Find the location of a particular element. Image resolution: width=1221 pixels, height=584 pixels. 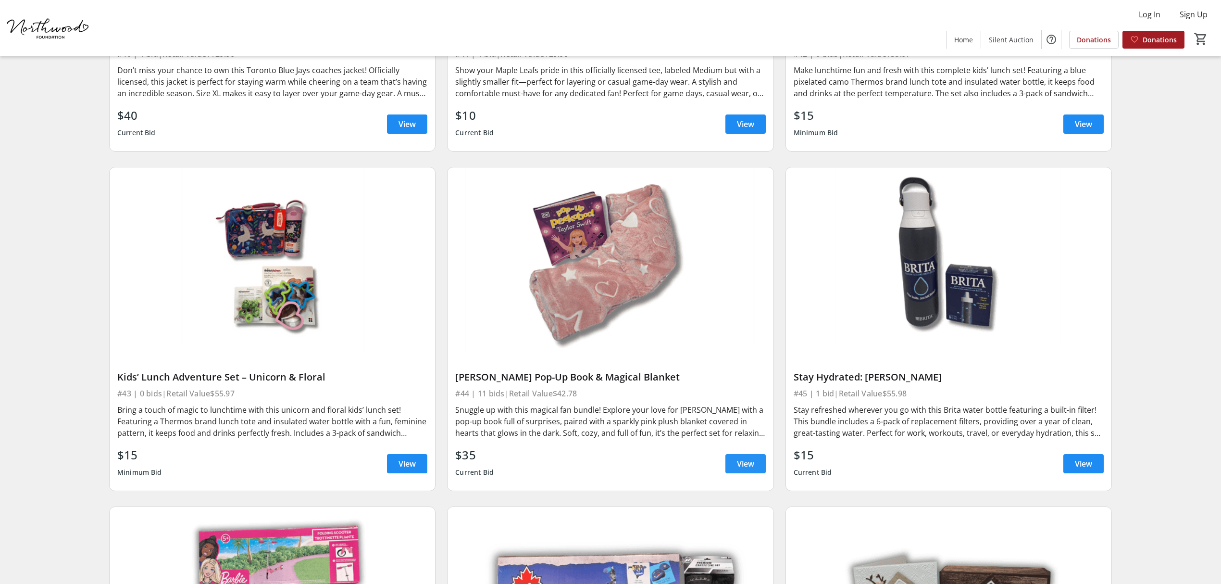

button: Cart is located at coordinates (1201, 39).